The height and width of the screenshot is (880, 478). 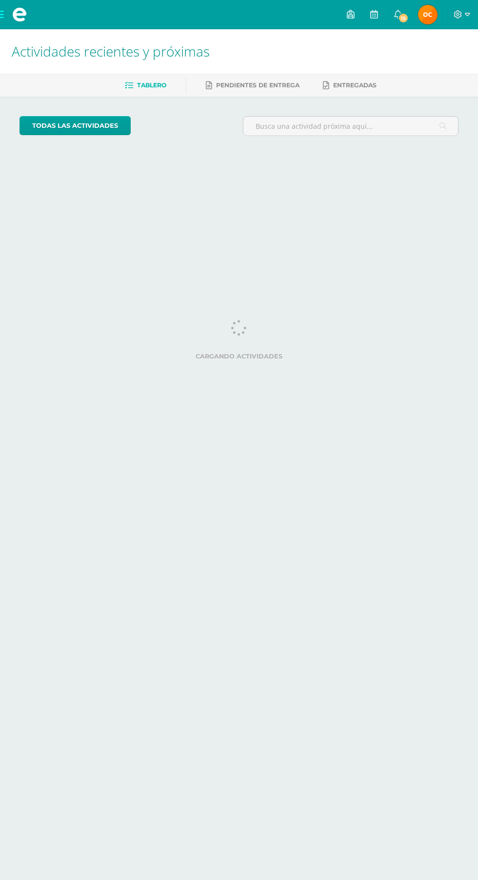 What do you see at coordinates (428, 15) in the screenshot?
I see `img: 082b61cefc48343941cc0540aa8f8173.png` at bounding box center [428, 15].